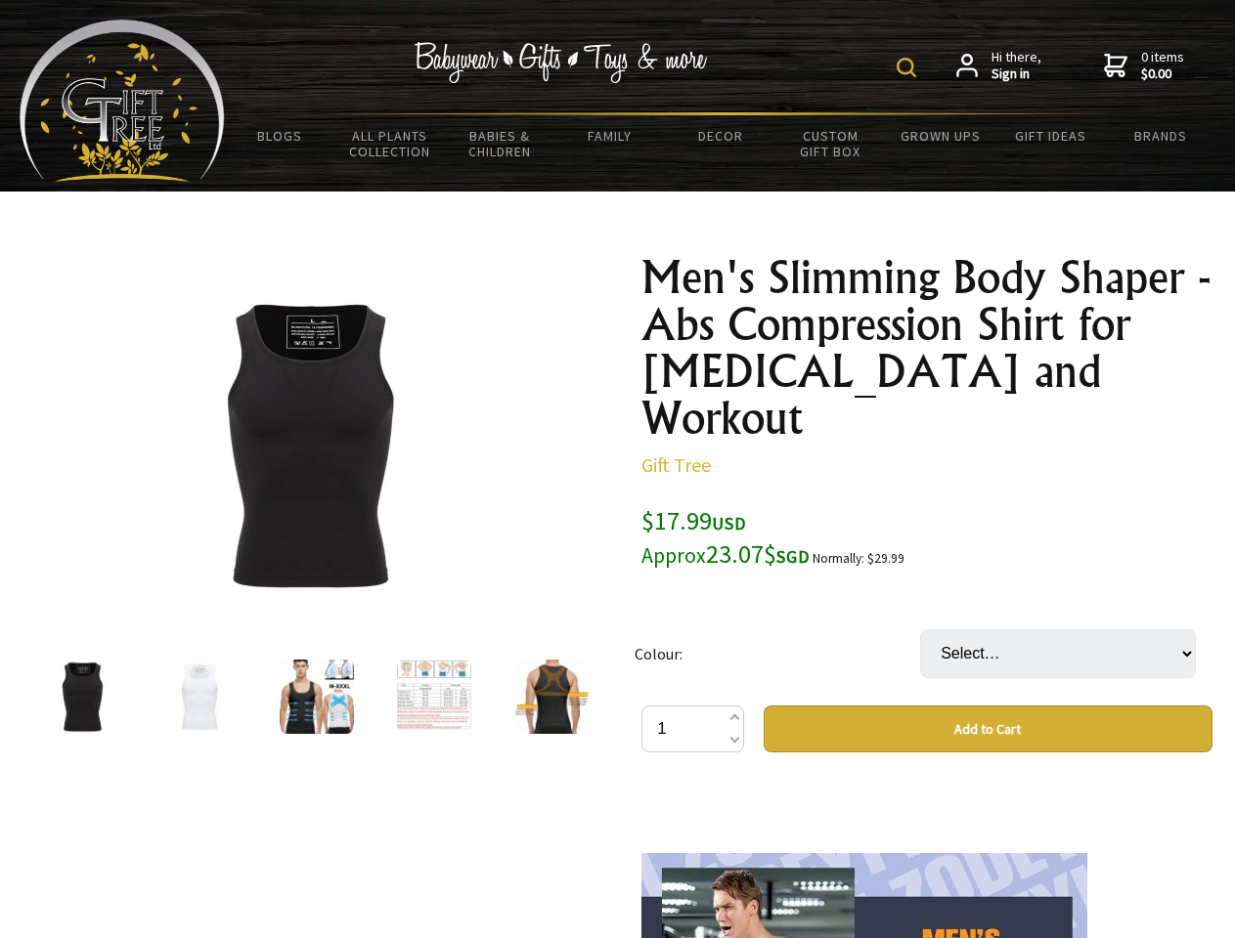 Image resolution: width=1235 pixels, height=938 pixels. Describe the element at coordinates (561, 63) in the screenshot. I see `img: Babywear - Gifts - Toys & more` at that location.